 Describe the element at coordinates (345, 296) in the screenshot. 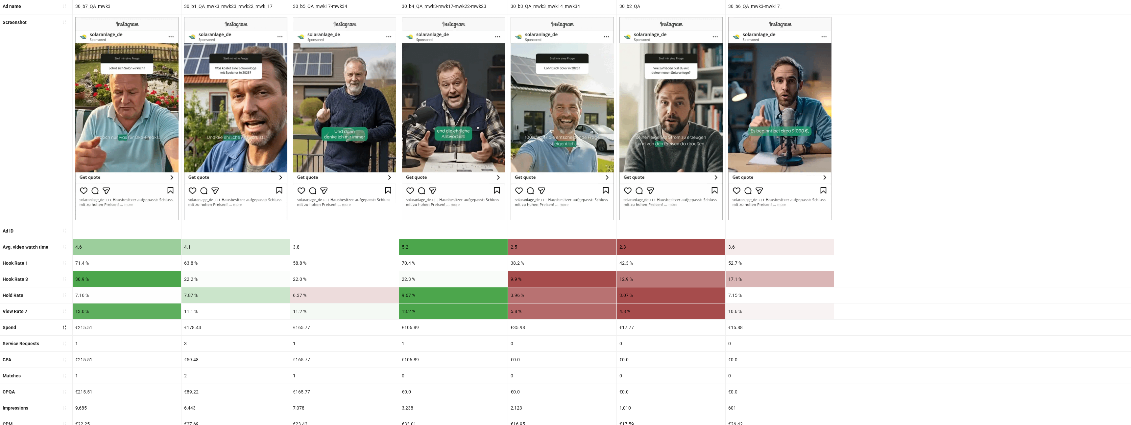

I see `div: 6.37 %` at that location.